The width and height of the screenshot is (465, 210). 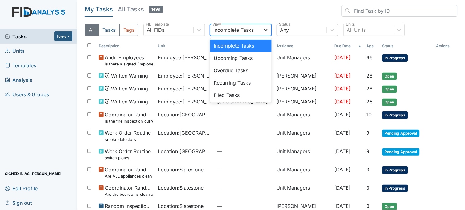 I want to click on input: Find Task by ID, so click(x=400, y=11).